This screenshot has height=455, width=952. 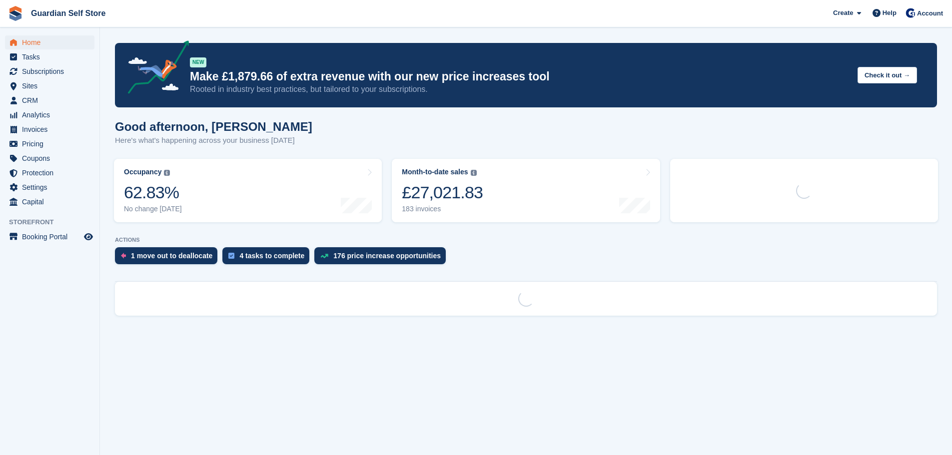 I want to click on span: Sites, so click(x=52, y=86).